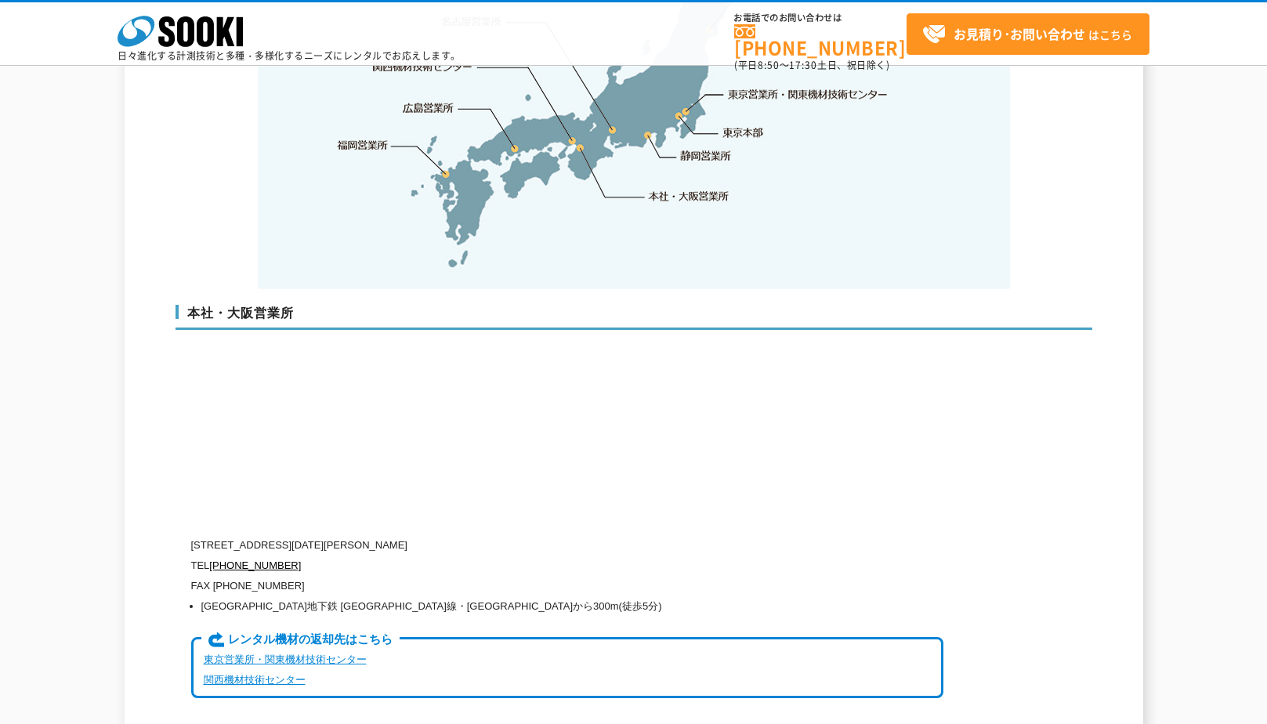  Describe the element at coordinates (821, 18) in the screenshot. I see `span: お電話でのお問い合わせは` at that location.